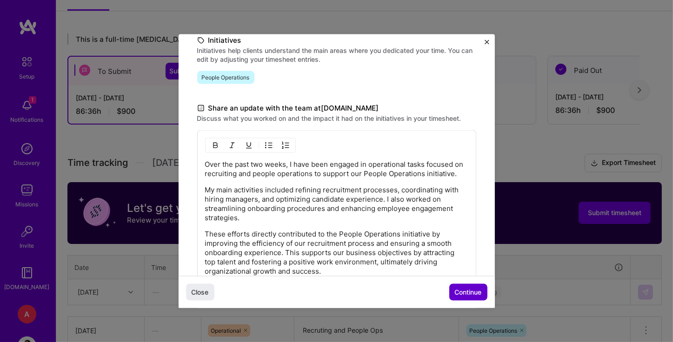 This screenshot has height=342, width=673. What do you see at coordinates (337, 204) in the screenshot?
I see `p: My main activities included refining recruitment processes, coordinating with hiring managers, an...` at bounding box center [337, 204].